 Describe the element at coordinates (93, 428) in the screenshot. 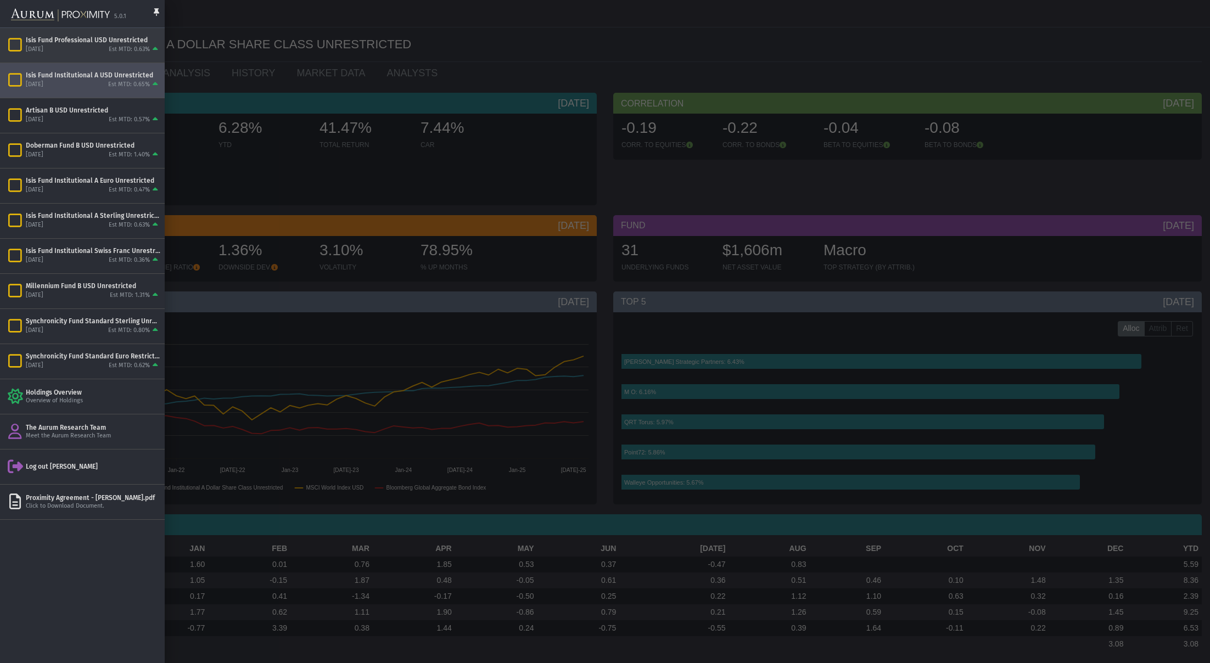

I see `div: The Aurum Research Team` at that location.